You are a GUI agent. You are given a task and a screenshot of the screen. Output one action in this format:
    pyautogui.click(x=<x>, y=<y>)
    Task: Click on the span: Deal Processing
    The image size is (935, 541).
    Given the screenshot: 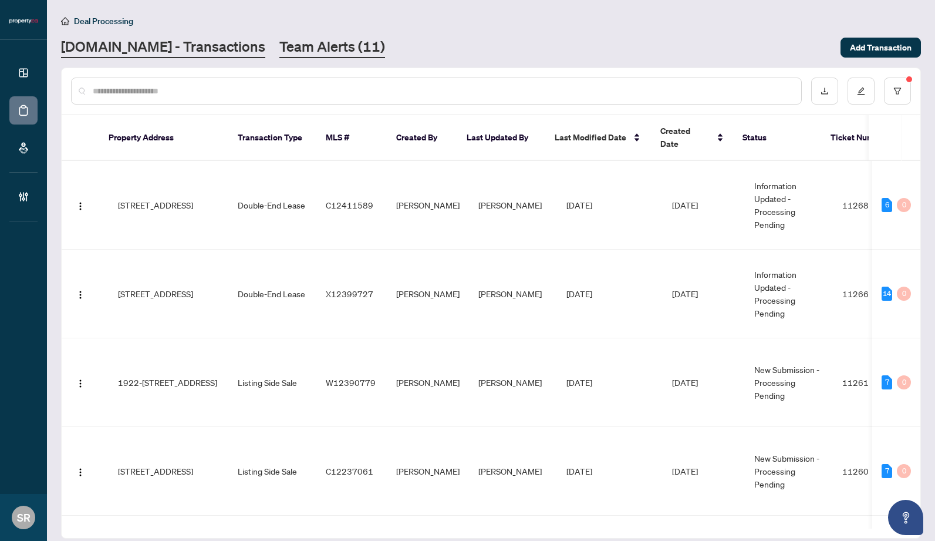 What is the action you would take?
    pyautogui.click(x=103, y=21)
    